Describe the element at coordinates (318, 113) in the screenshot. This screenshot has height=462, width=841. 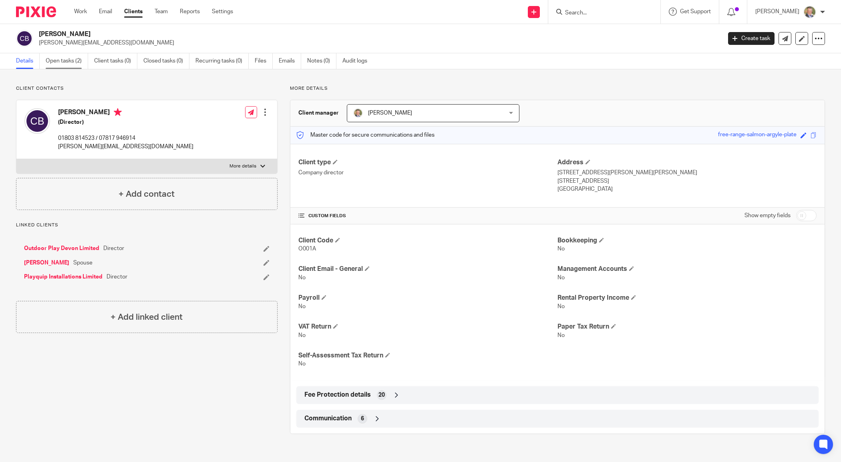
I see `h3: Client manager` at that location.